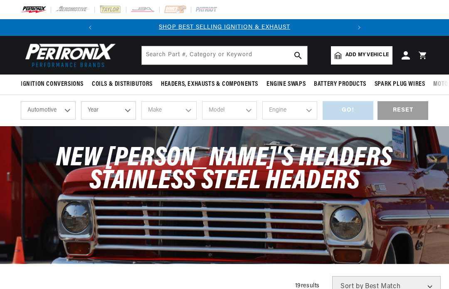 The height and width of the screenshot is (289, 449). What do you see at coordinates (69, 55) in the screenshot?
I see `img: Pertronix` at bounding box center [69, 55].